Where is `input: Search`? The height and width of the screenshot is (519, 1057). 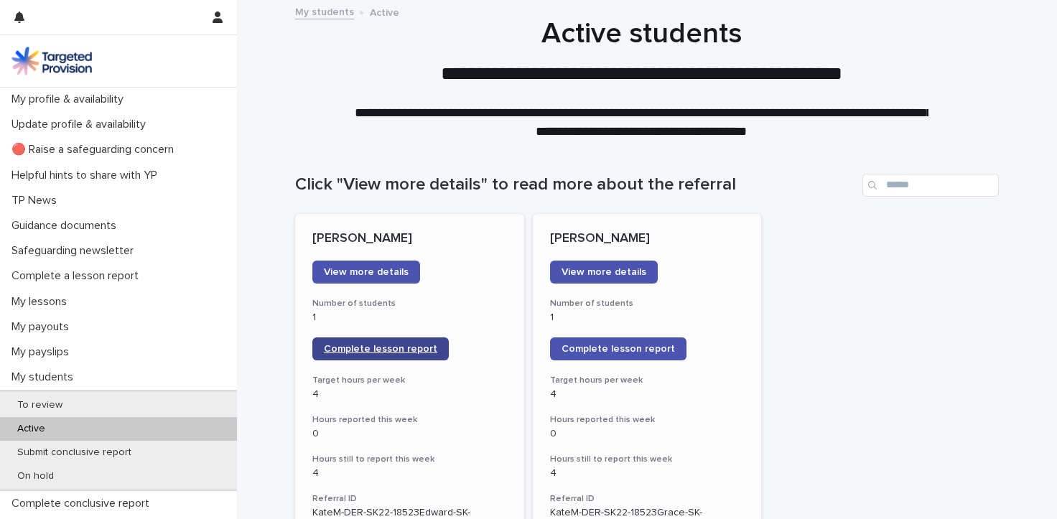 input: Search is located at coordinates (931, 185).